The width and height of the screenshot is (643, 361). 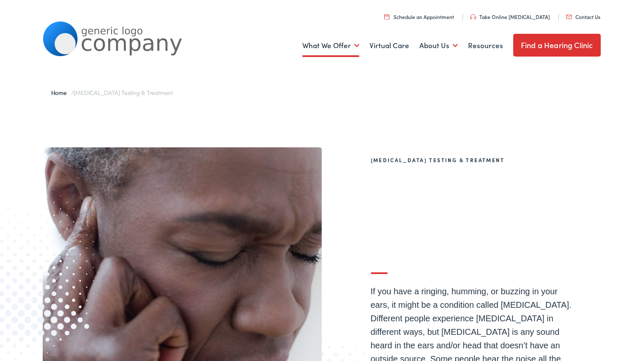 What do you see at coordinates (330, 46) in the screenshot?
I see `a: What We Offer` at bounding box center [330, 46].